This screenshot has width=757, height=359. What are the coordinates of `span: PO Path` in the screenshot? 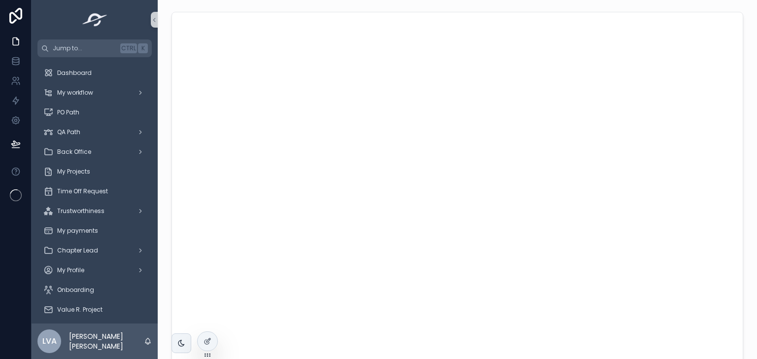 It's located at (68, 112).